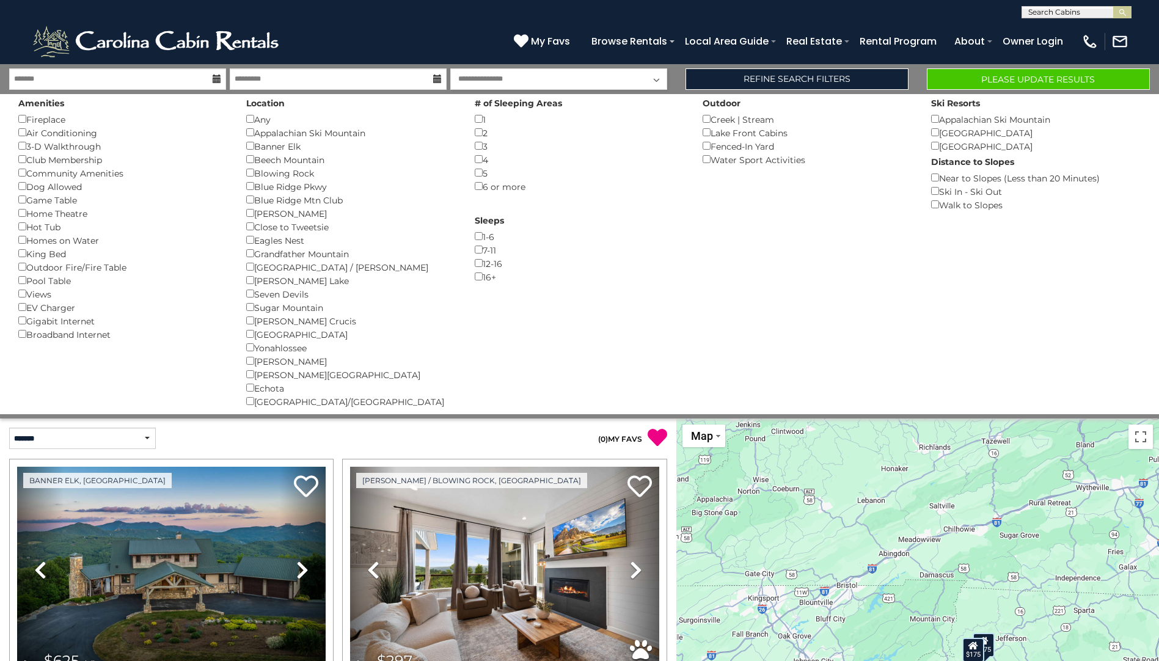 Image resolution: width=1159 pixels, height=661 pixels. Describe the element at coordinates (351, 307) in the screenshot. I see `div: Sugar Mountain` at that location.